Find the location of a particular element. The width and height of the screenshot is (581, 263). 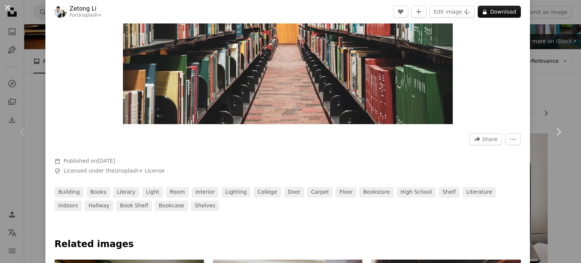

a: college is located at coordinates (267, 192).